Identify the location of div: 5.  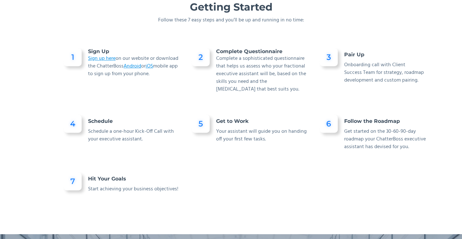
(201, 124).